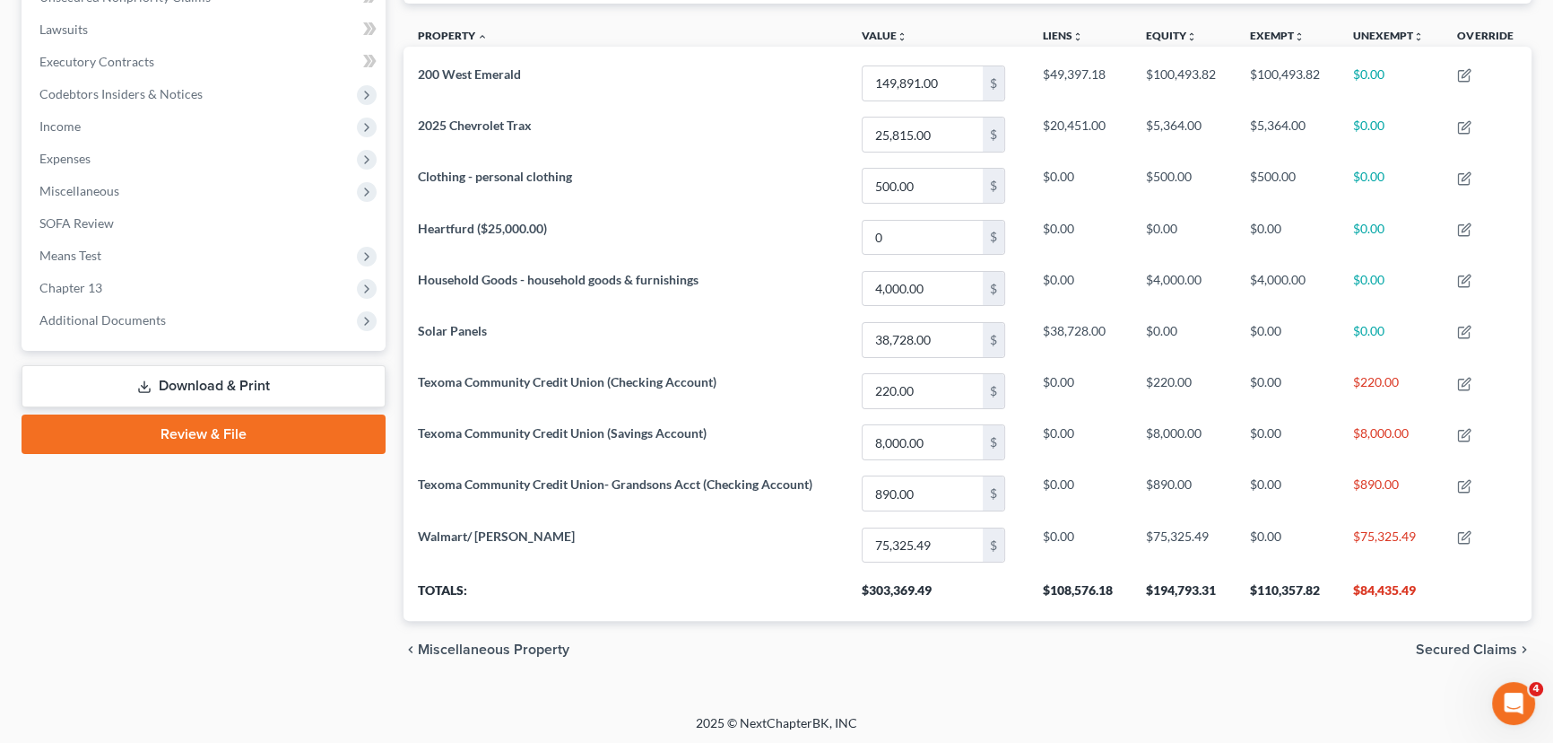 This screenshot has width=1553, height=743. I want to click on button: Secured Claims chevron_right, so click(1474, 649).